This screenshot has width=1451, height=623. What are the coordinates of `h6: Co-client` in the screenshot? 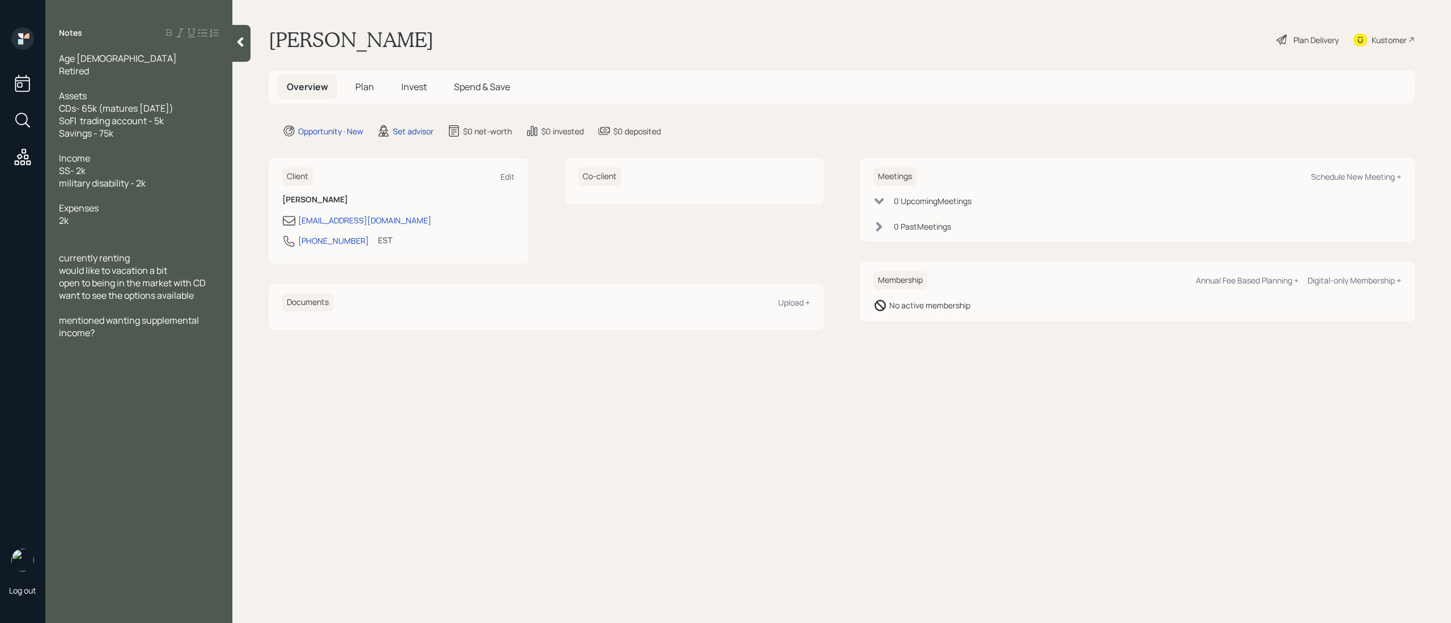 It's located at (599, 176).